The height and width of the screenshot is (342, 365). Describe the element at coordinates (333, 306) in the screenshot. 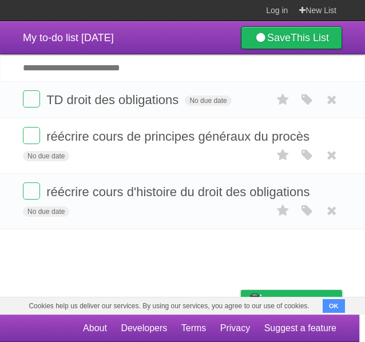

I see `button: OK` at that location.